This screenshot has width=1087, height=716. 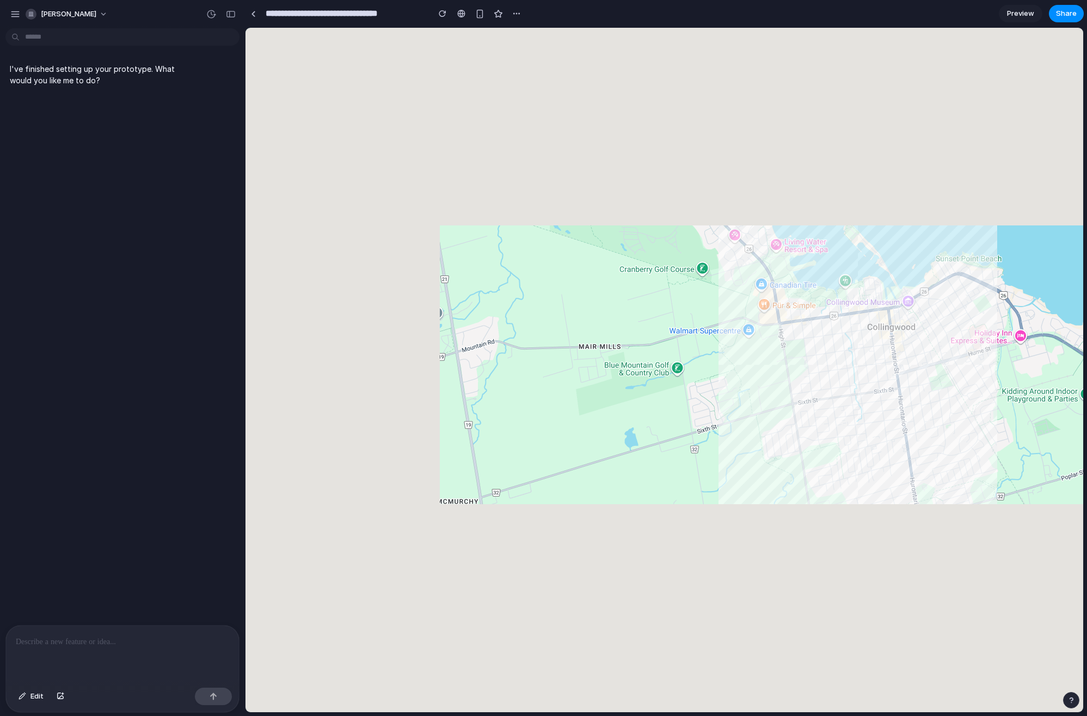 I want to click on p: I've finished setting up your prototype. What would you like me to do?, so click(x=101, y=75).